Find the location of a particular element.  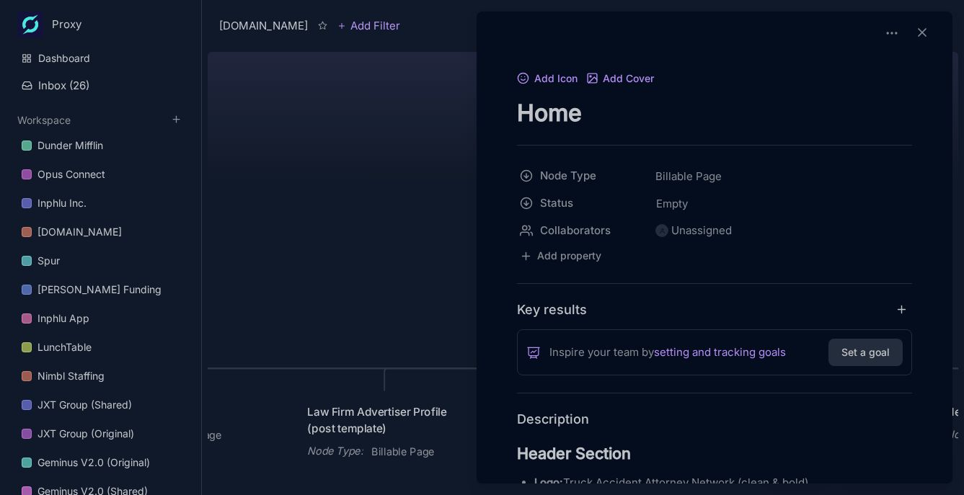

h4: Key results is located at coordinates (552, 309).